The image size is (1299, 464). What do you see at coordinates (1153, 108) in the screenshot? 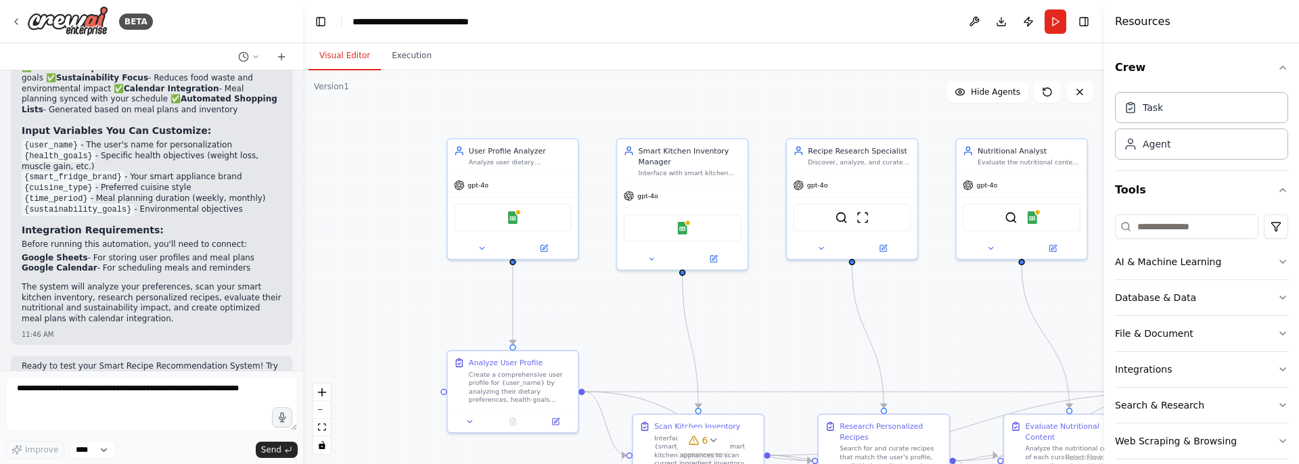
I see `div: Task` at bounding box center [1153, 108].